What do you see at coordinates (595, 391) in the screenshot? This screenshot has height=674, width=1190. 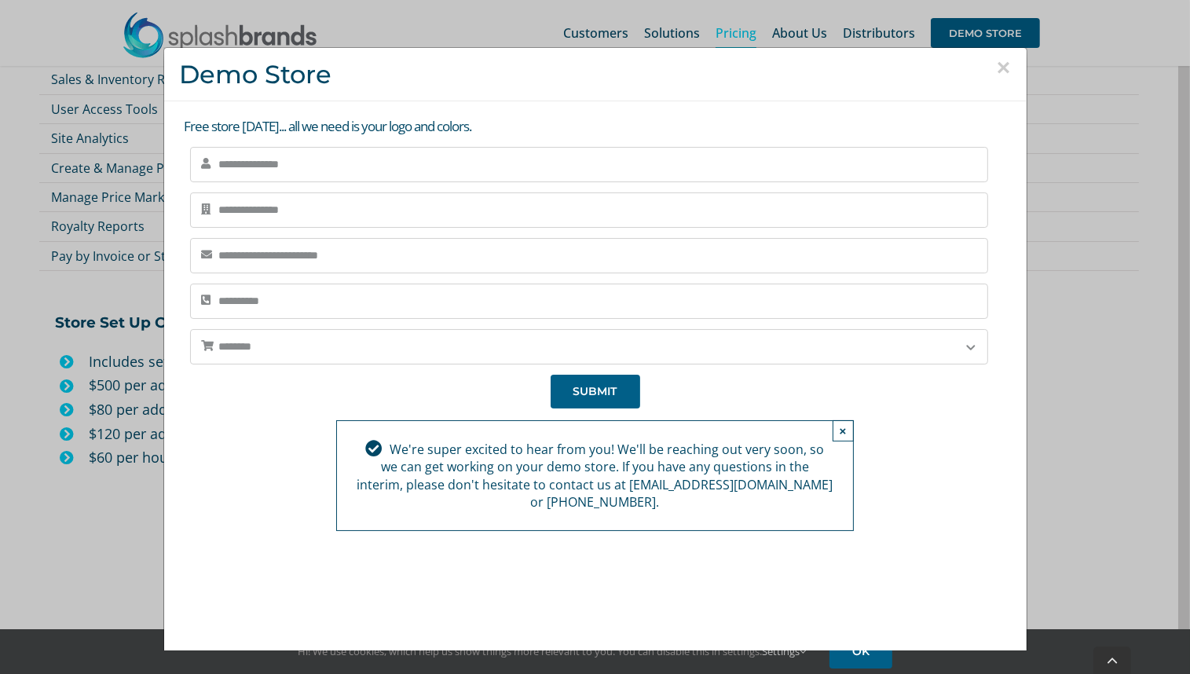 I see `span: SUBMIT` at bounding box center [595, 391].